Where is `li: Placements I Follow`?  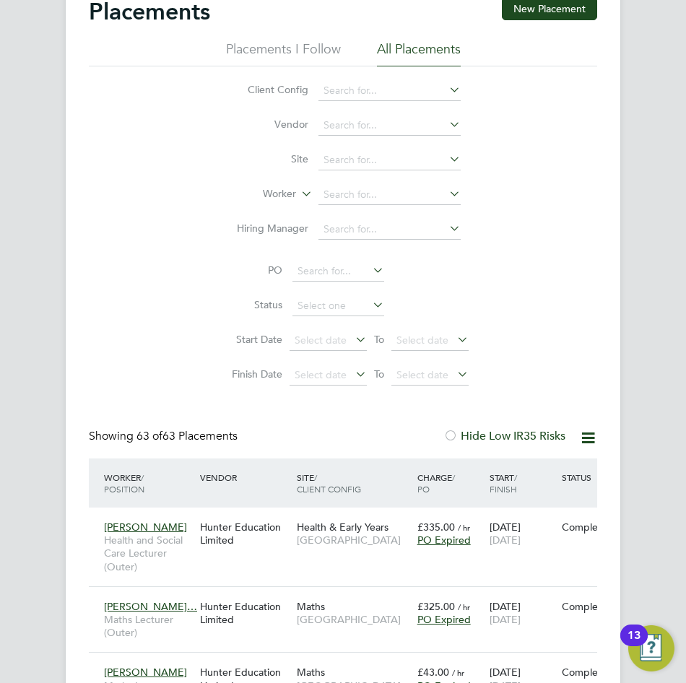
li: Placements I Follow is located at coordinates (283, 53).